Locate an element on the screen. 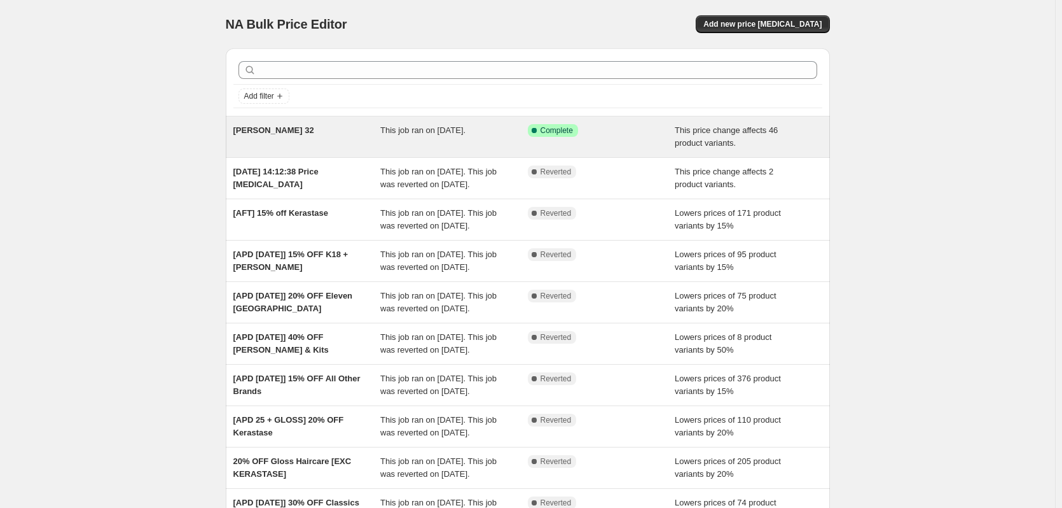 The width and height of the screenshot is (1062, 508). span: Lowers prices of 8 product variants by 50% is located at coordinates (723, 343).